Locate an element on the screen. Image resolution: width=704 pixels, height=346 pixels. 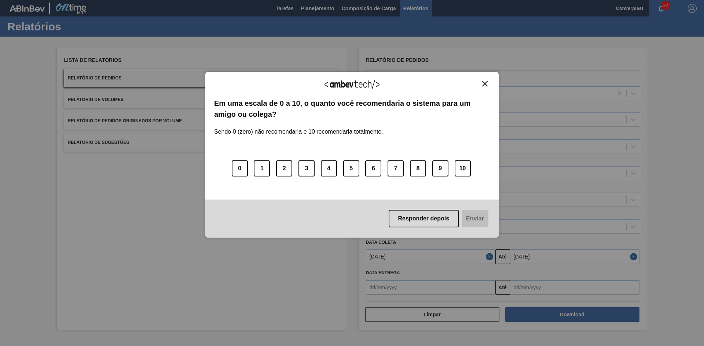
button: 0 is located at coordinates (240, 169).